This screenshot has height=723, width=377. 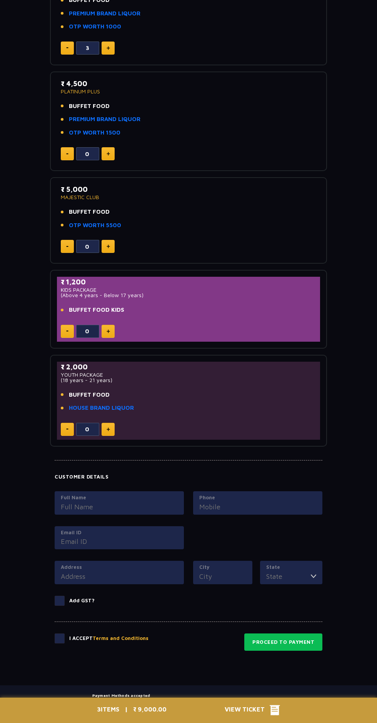 What do you see at coordinates (291, 567) in the screenshot?
I see `label: State` at bounding box center [291, 567].